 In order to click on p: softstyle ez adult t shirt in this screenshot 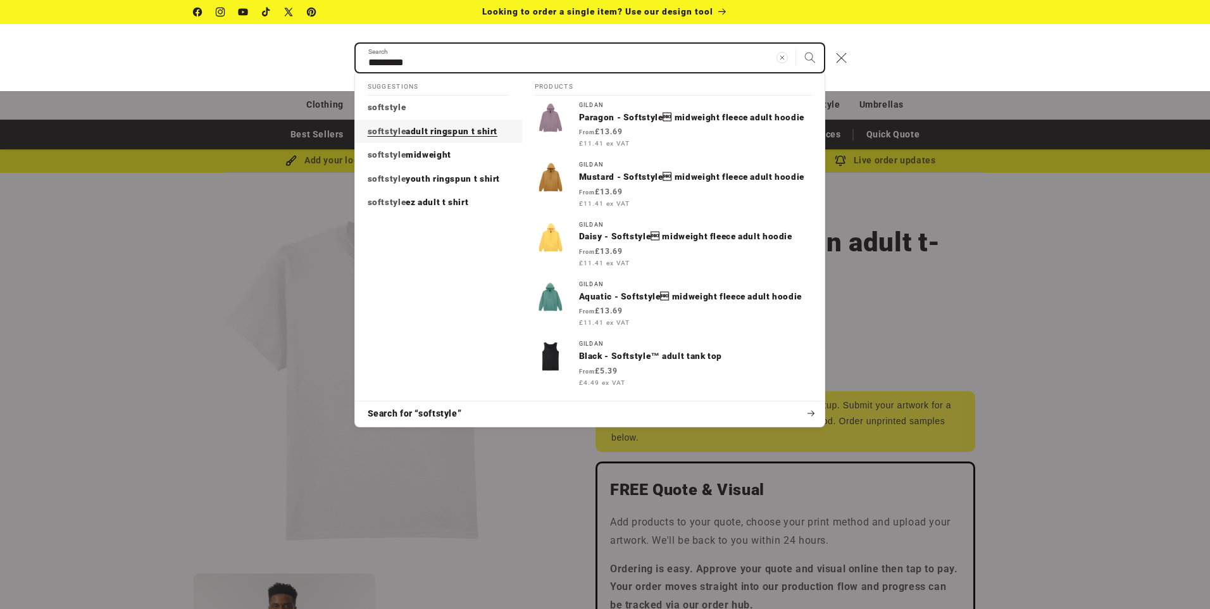, I will do `click(418, 202)`.